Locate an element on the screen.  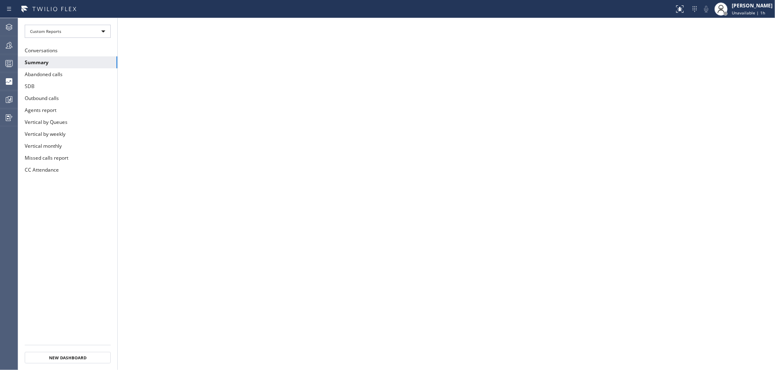
button: Vertical by Queues is located at coordinates (68, 122).